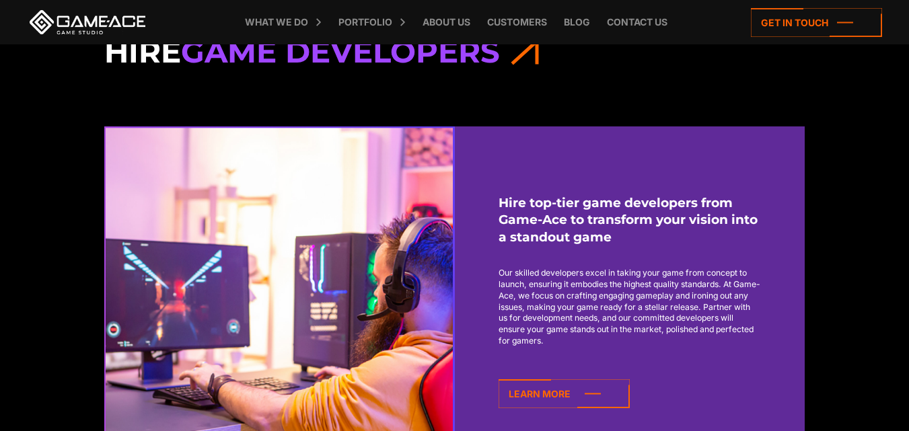  What do you see at coordinates (340, 51) in the screenshot?
I see `span: Game Developers` at bounding box center [340, 51].